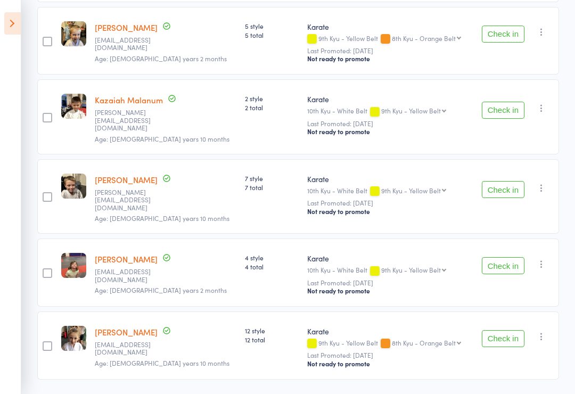 The width and height of the screenshot is (575, 394). I want to click on span: 2 style, so click(271, 98).